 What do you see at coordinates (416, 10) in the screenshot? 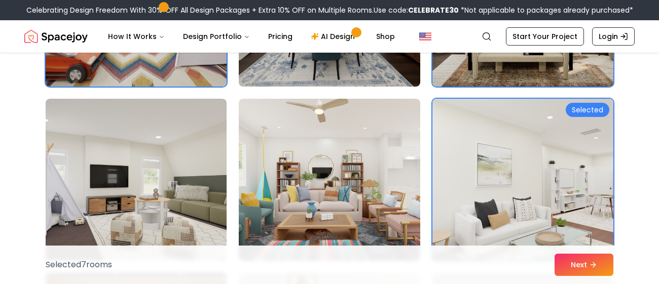
I see `span: Use code:` at bounding box center [416, 10].